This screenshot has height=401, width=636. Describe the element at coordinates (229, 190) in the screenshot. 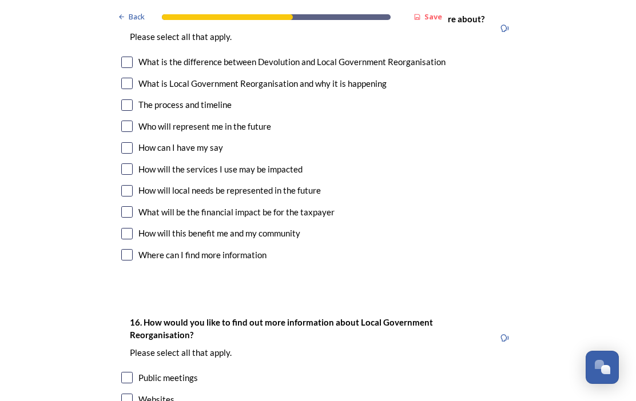

I see `div: How will local needs be represented in the future` at that location.